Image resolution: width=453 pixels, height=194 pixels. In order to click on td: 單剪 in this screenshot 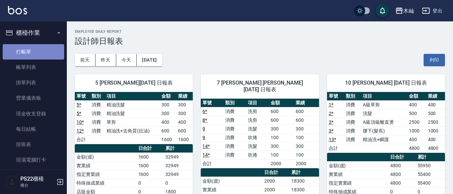, I will do `click(132, 122)`.